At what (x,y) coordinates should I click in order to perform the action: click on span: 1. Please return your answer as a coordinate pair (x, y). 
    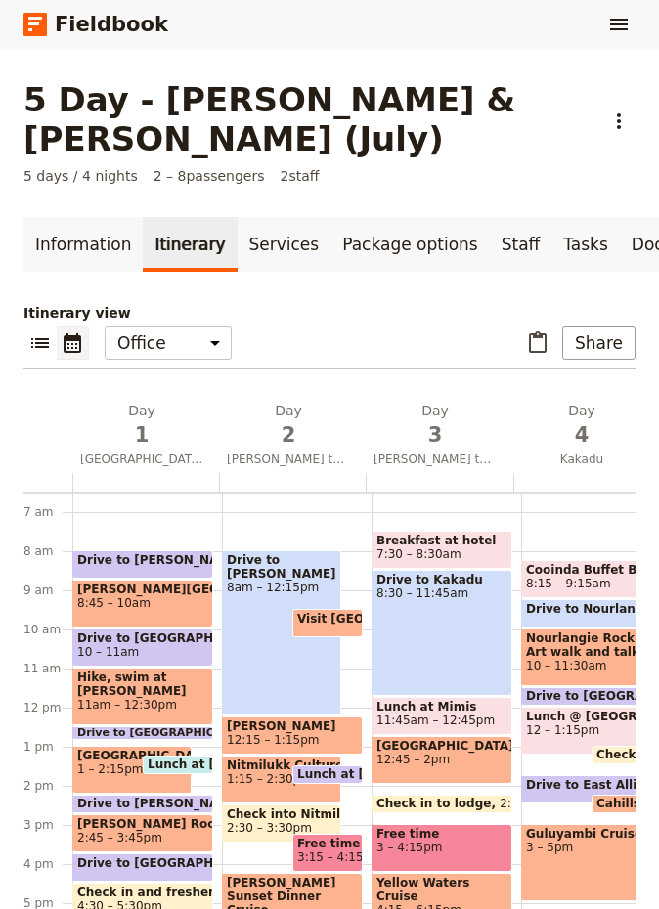
    Looking at the image, I should click on (142, 435).